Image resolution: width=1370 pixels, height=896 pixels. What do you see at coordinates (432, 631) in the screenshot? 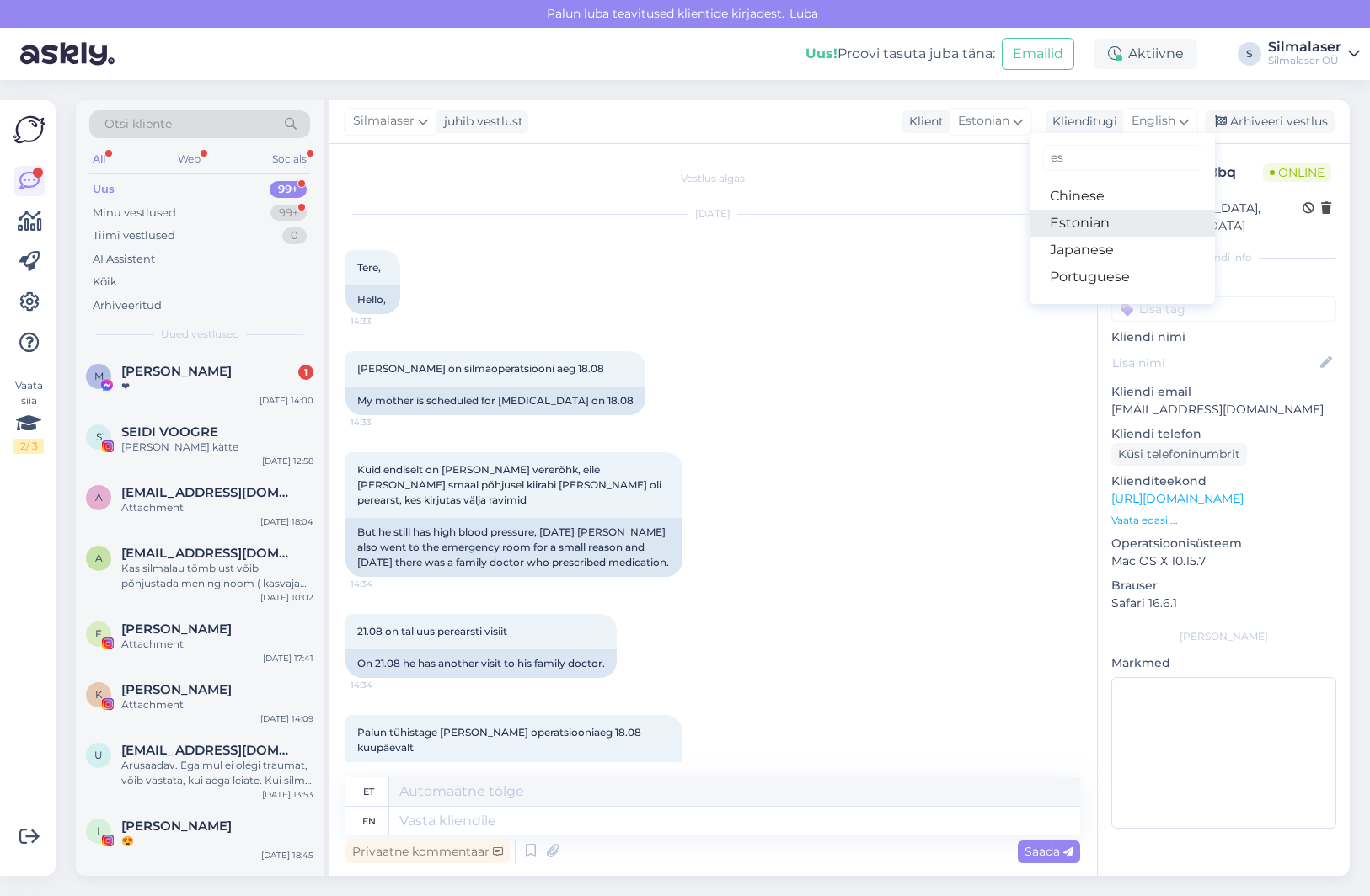
I see `span: 21.08 on tal uus perearsti visiit` at bounding box center [432, 631].